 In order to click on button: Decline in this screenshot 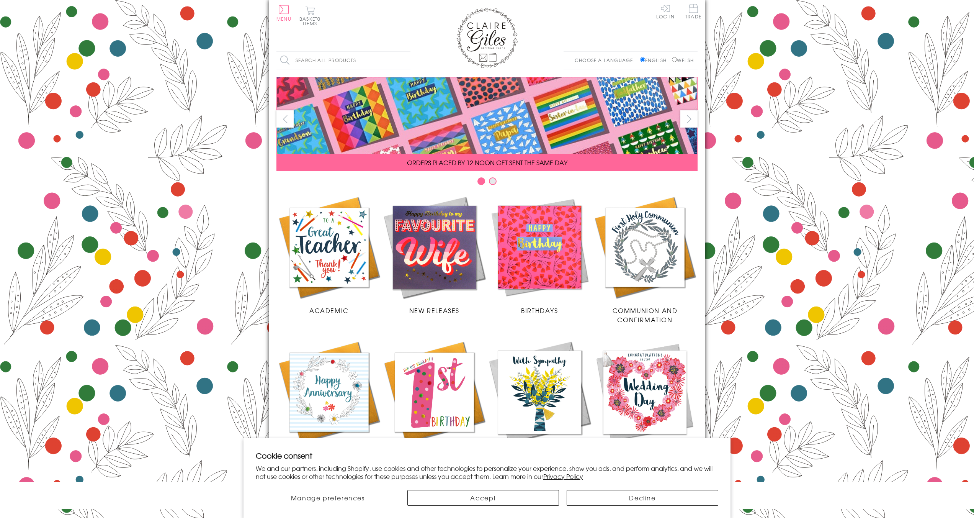, I will do `click(643, 498)`.